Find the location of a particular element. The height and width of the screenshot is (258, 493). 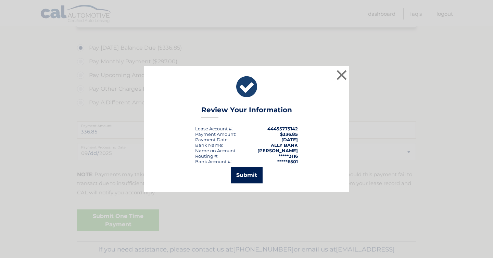

span: $336.85 is located at coordinates (289, 134).